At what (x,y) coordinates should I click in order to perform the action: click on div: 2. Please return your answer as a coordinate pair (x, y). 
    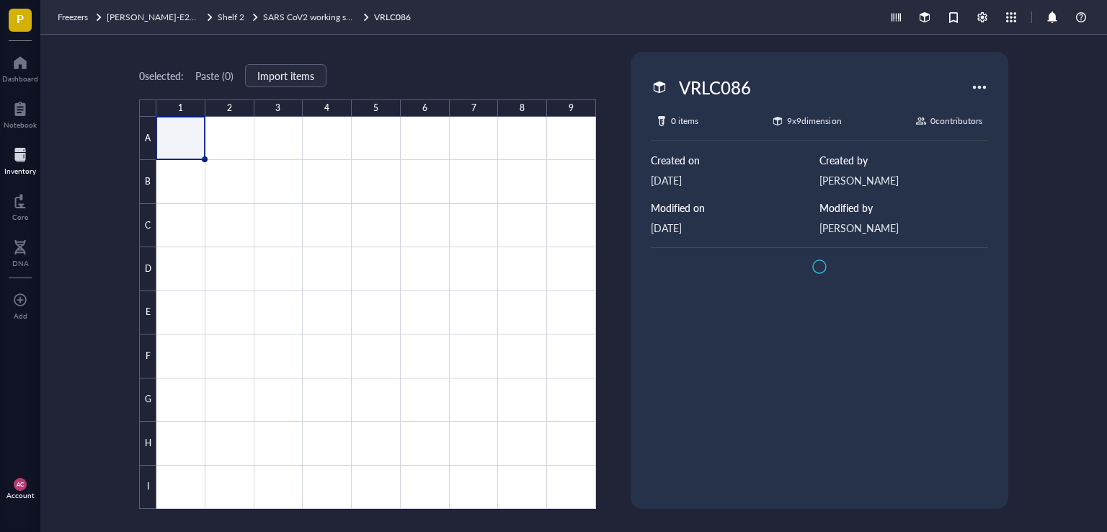
    Looking at the image, I should click on (229, 108).